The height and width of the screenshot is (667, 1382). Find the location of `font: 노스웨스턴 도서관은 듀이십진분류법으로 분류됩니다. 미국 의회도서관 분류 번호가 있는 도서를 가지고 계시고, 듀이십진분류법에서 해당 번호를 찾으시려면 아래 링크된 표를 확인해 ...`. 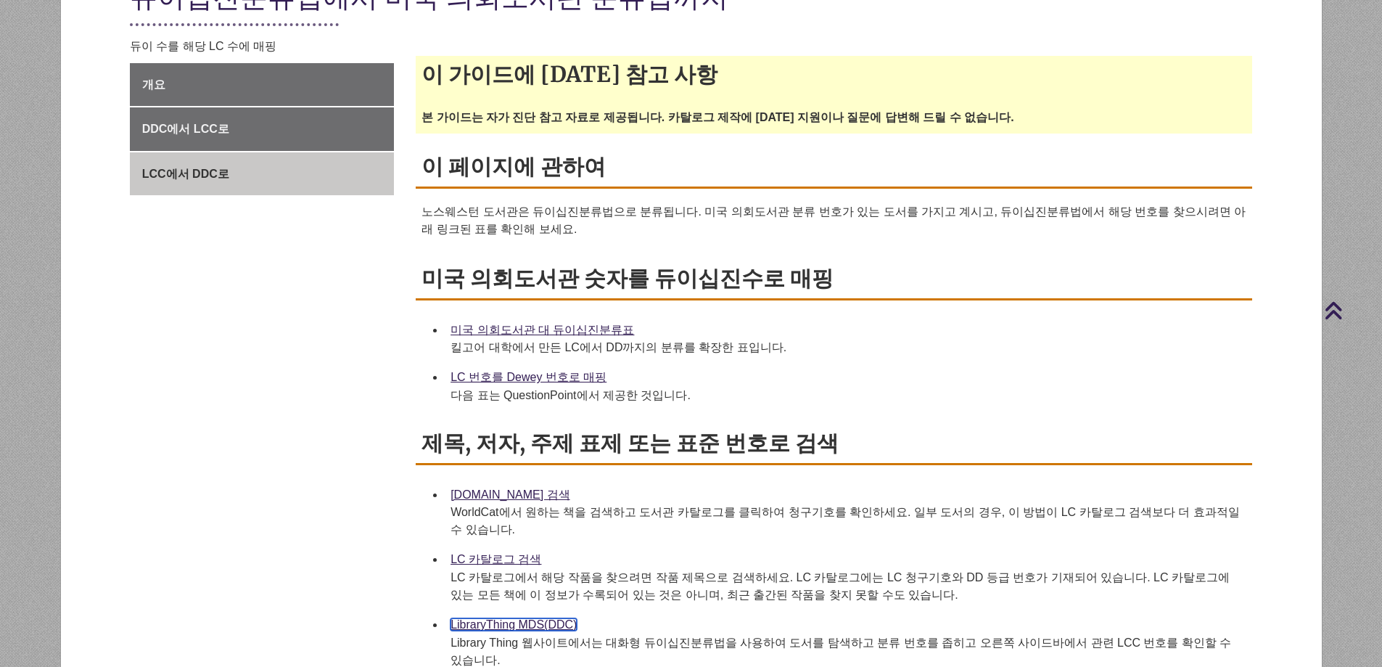

font: 노스웨스턴 도서관은 듀이십진분류법으로 분류됩니다. 미국 의회도서관 분류 번호가 있는 도서를 가지고 계시고, 듀이십진분류법에서 해당 번호를 찾으시려면 아래 링크된 표를 확인해 ... is located at coordinates (834, 220).